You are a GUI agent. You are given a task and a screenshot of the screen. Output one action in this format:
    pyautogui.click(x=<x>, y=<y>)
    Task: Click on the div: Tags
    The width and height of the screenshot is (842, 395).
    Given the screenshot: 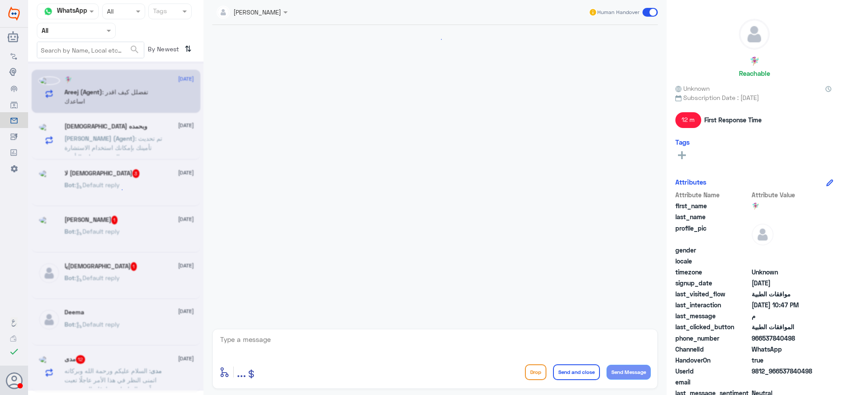 What is the action you would take?
    pyautogui.click(x=159, y=12)
    